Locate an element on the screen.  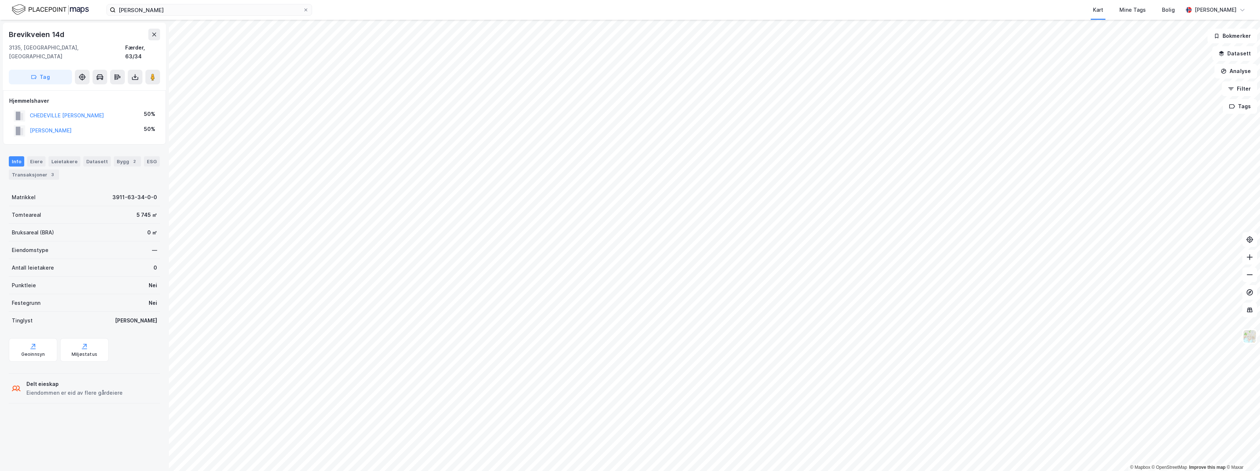
div: Eiendomstype is located at coordinates (30, 250).